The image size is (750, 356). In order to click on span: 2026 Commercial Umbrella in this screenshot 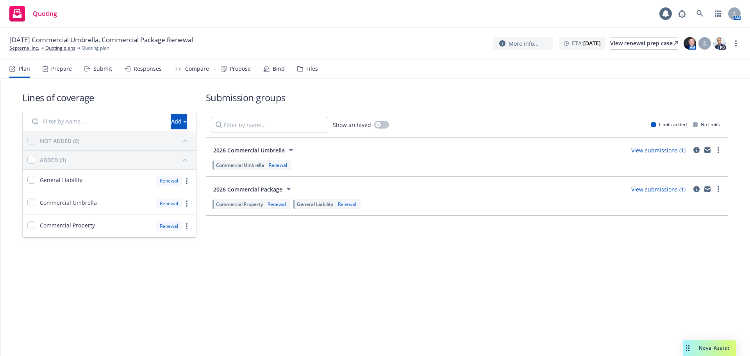, I will do `click(249, 150)`.